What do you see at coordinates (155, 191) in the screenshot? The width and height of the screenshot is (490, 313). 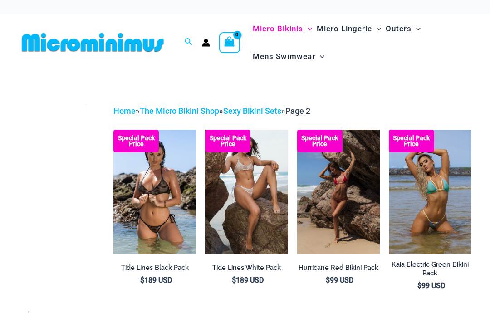 I see `img: Tide Lines Black 350 Halter Top 470 Thong 04` at bounding box center [155, 191].